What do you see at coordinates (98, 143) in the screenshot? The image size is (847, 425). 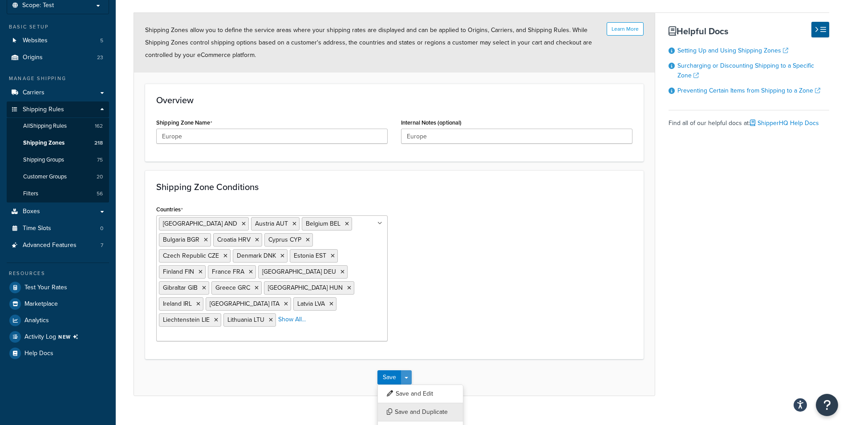 I see `span: 218` at bounding box center [98, 143].